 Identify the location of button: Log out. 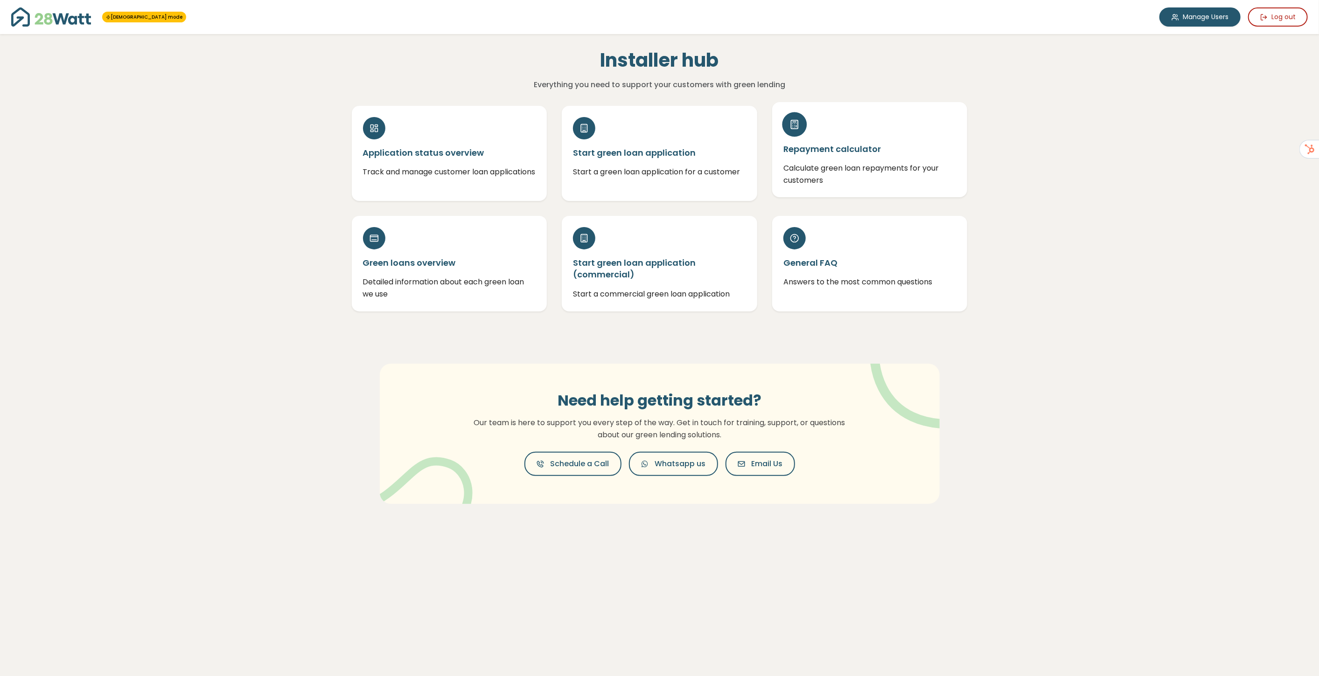
(1278, 17).